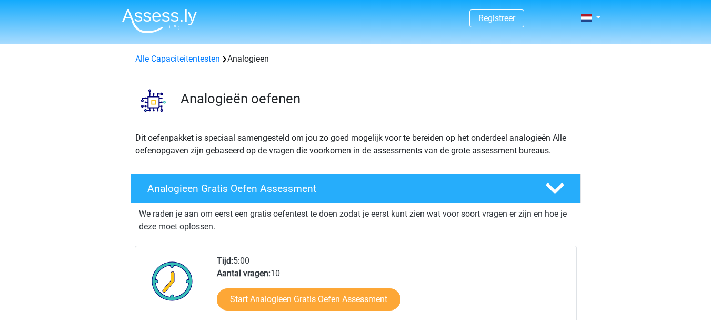 The height and width of the screenshot is (320, 711). What do you see at coordinates (225, 260) in the screenshot?
I see `b: Tijd:` at bounding box center [225, 260].